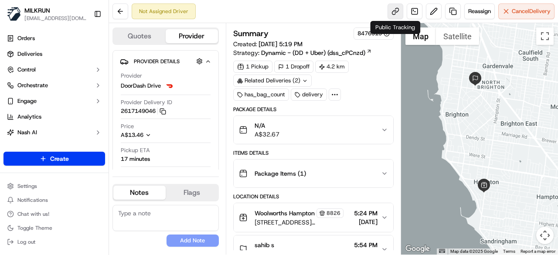  What do you see at coordinates (139, 193) in the screenshot?
I see `button: Notes` at bounding box center [139, 193].